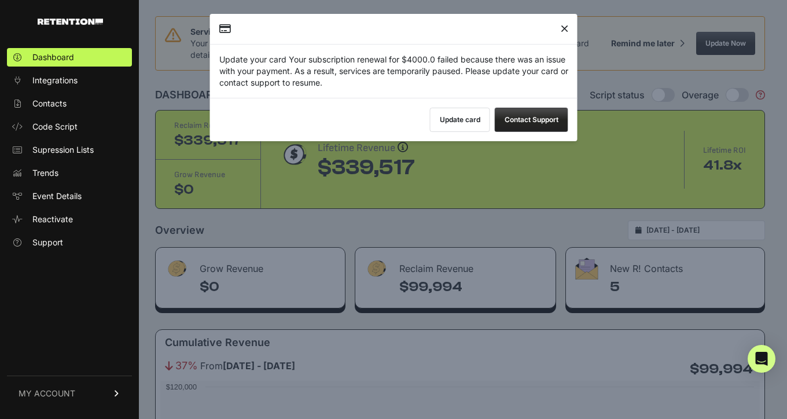  Describe the element at coordinates (69, 57) in the screenshot. I see `a: Dashboard` at that location.